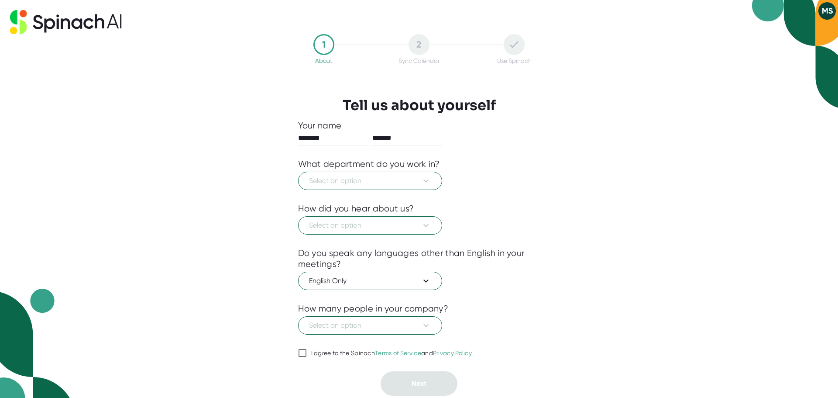 The height and width of the screenshot is (398, 838). Describe the element at coordinates (324, 61) in the screenshot. I see `div: About` at that location.